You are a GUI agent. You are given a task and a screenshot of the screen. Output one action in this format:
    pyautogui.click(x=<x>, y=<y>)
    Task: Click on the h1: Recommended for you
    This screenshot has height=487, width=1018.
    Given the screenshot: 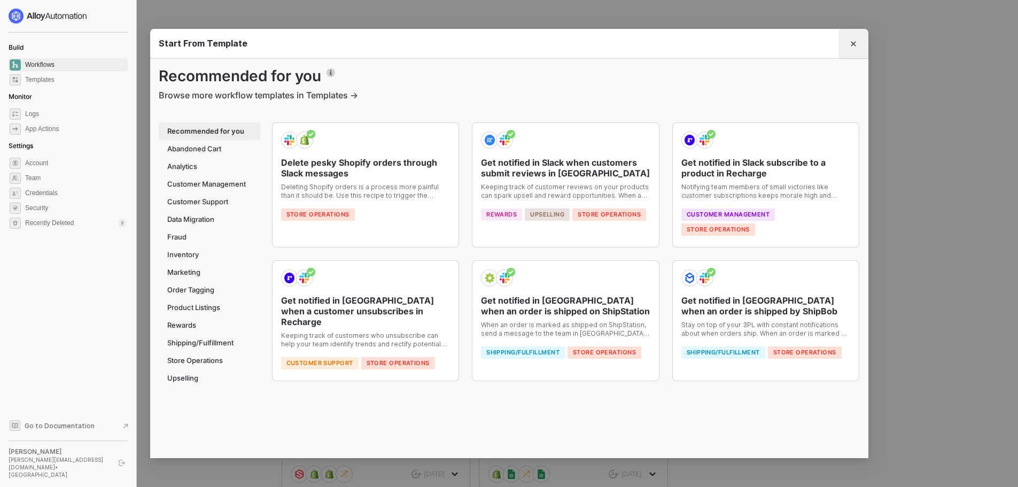 What is the action you would take?
    pyautogui.click(x=509, y=76)
    